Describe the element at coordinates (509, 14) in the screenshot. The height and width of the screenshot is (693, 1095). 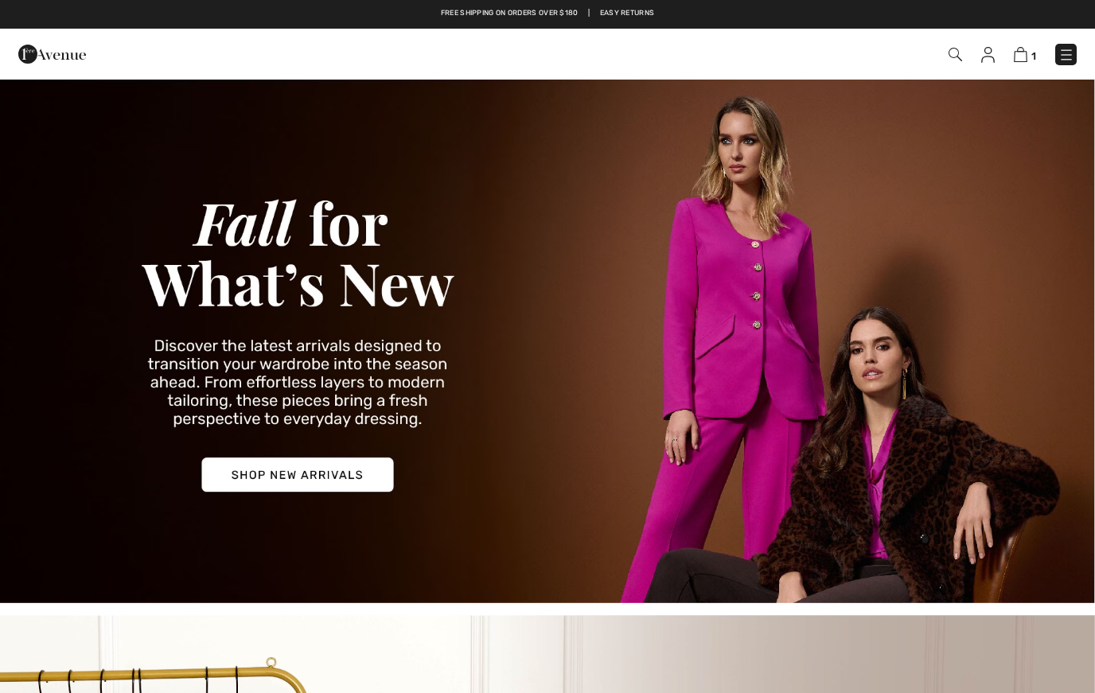
I see `a: Free shipping on orders over $180` at that location.